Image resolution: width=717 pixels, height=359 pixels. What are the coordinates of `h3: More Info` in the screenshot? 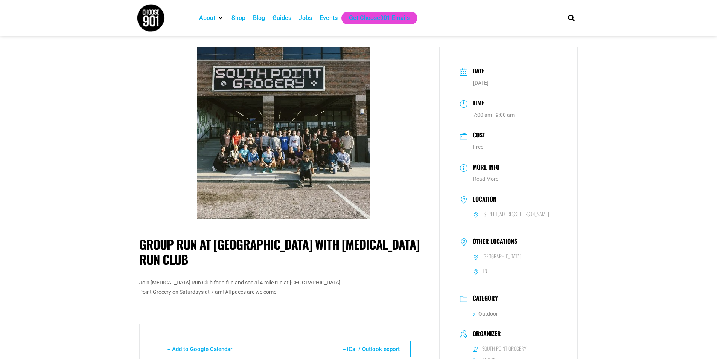 It's located at (484, 168).